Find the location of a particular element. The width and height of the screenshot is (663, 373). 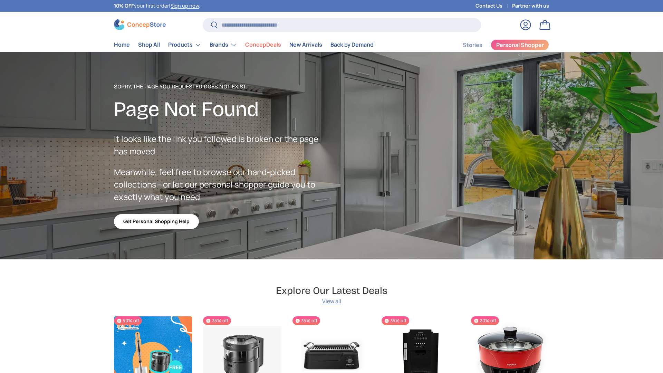

summary: Products is located at coordinates (185, 45).